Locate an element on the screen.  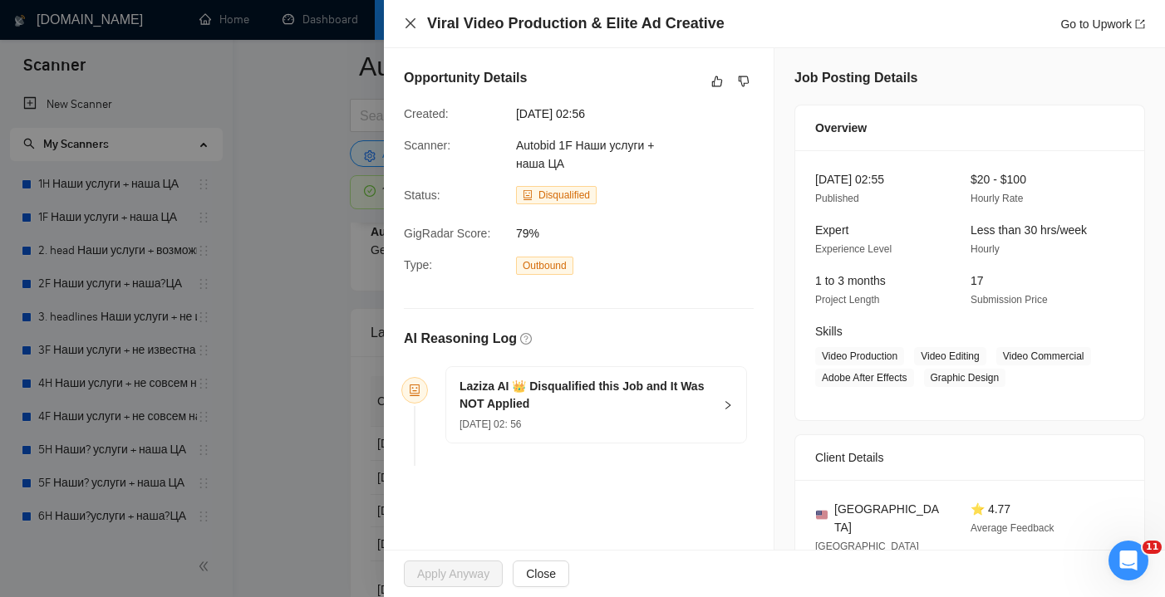
div: Send us a messageWe typically reply in under a minute is located at coordinates (166, 379).